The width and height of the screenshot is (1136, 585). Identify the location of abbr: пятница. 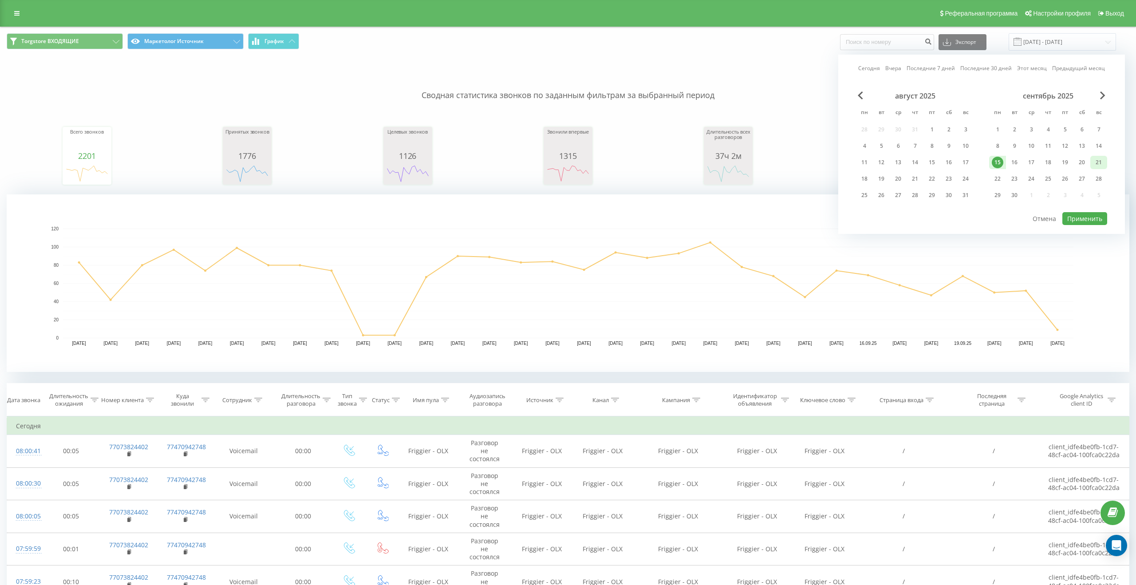
(932, 113).